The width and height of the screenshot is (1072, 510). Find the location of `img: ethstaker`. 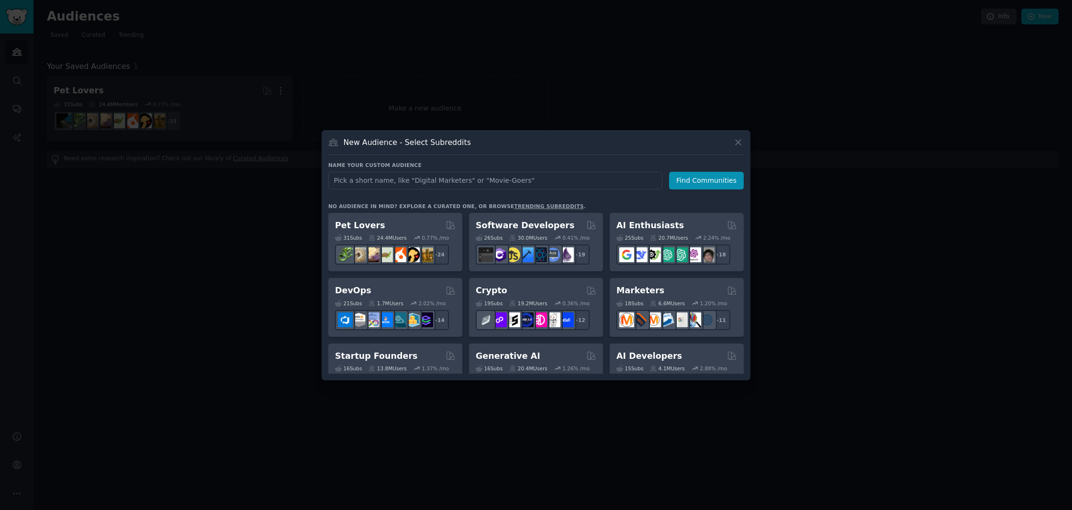

img: ethstaker is located at coordinates (513, 320).